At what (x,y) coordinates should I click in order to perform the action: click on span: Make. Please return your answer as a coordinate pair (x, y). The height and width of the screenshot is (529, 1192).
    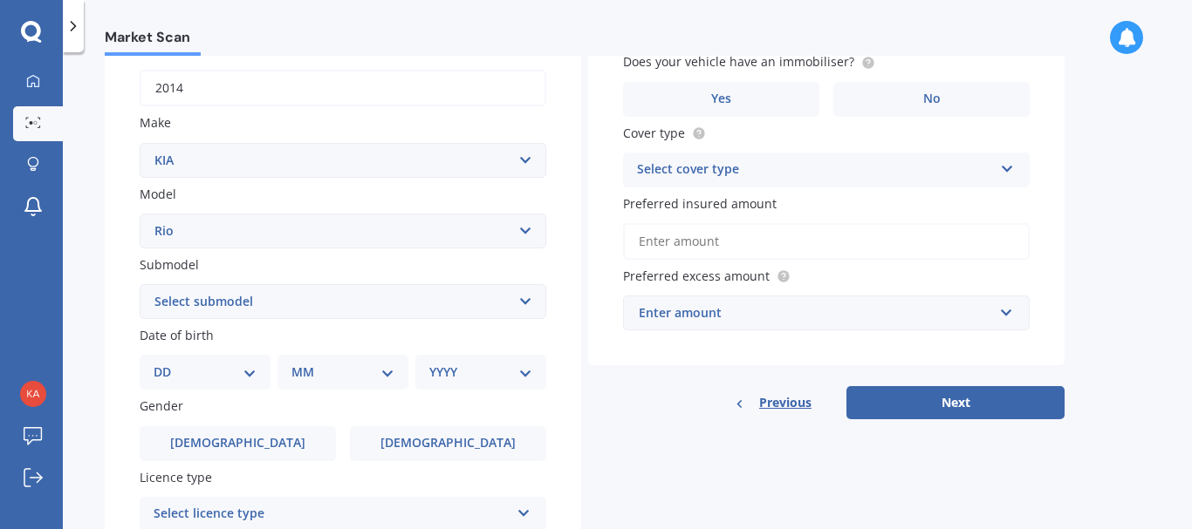
    Looking at the image, I should click on (155, 123).